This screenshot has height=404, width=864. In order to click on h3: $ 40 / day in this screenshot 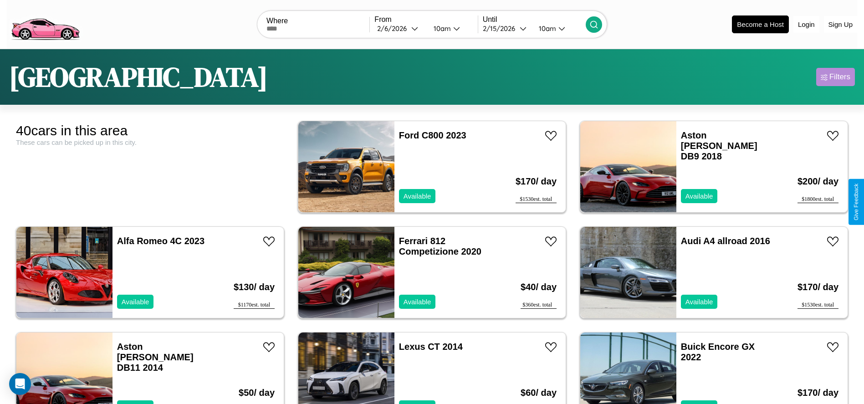, I will do `click(538, 287)`.